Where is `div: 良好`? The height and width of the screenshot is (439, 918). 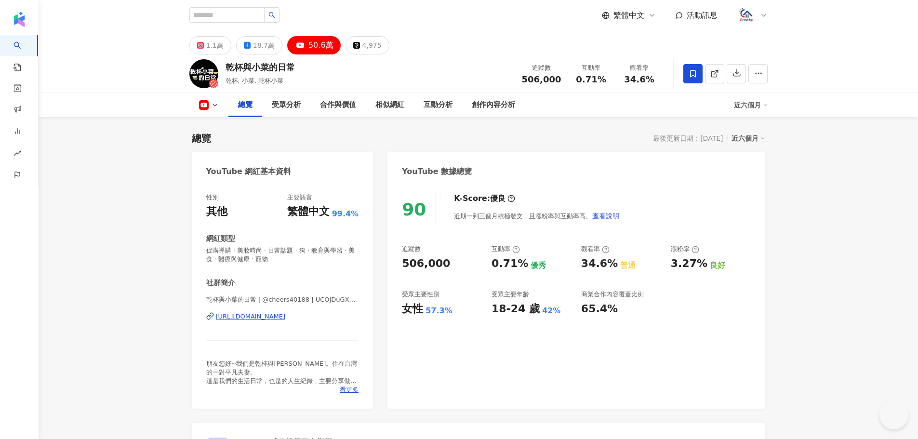
div: 良好 is located at coordinates (718, 266).